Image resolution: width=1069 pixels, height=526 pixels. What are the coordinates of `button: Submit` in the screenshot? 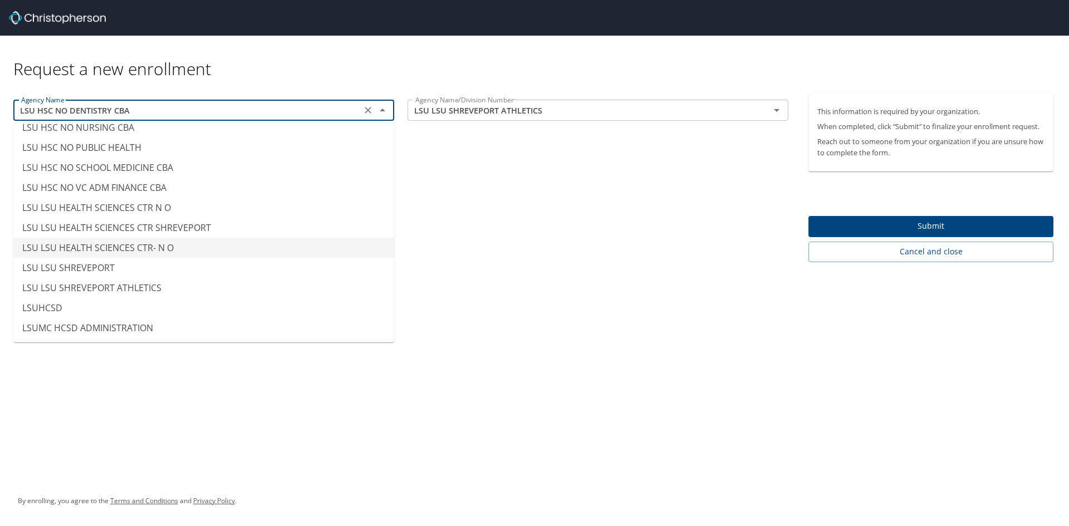 It's located at (931, 227).